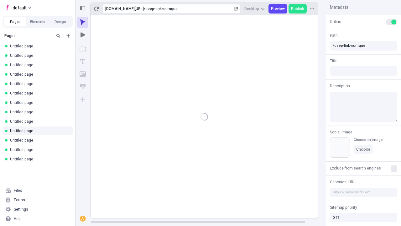 This screenshot has width=401, height=226. I want to click on button: Publish, so click(298, 9).